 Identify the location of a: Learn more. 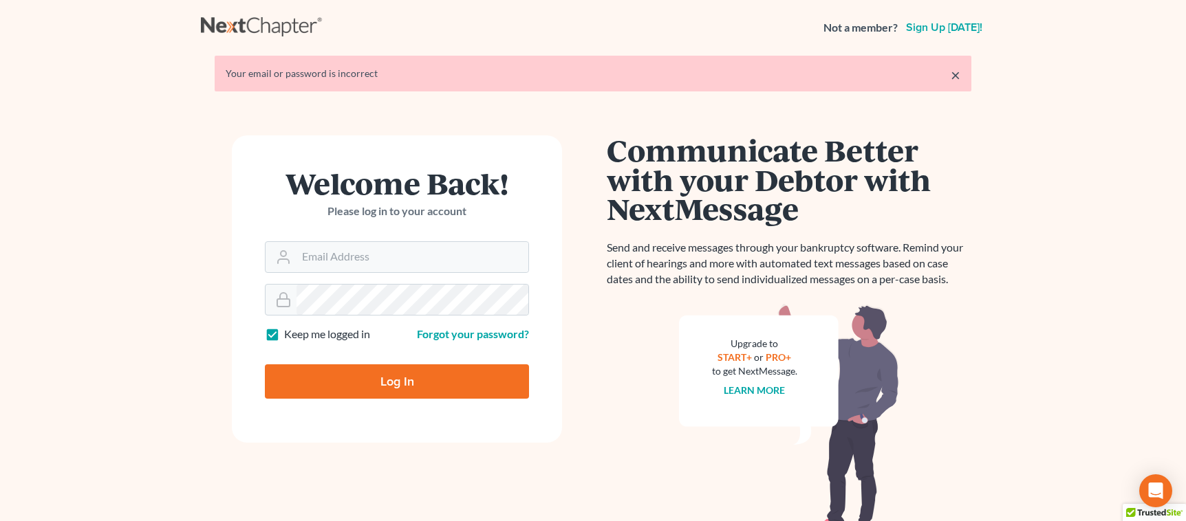
(755, 390).